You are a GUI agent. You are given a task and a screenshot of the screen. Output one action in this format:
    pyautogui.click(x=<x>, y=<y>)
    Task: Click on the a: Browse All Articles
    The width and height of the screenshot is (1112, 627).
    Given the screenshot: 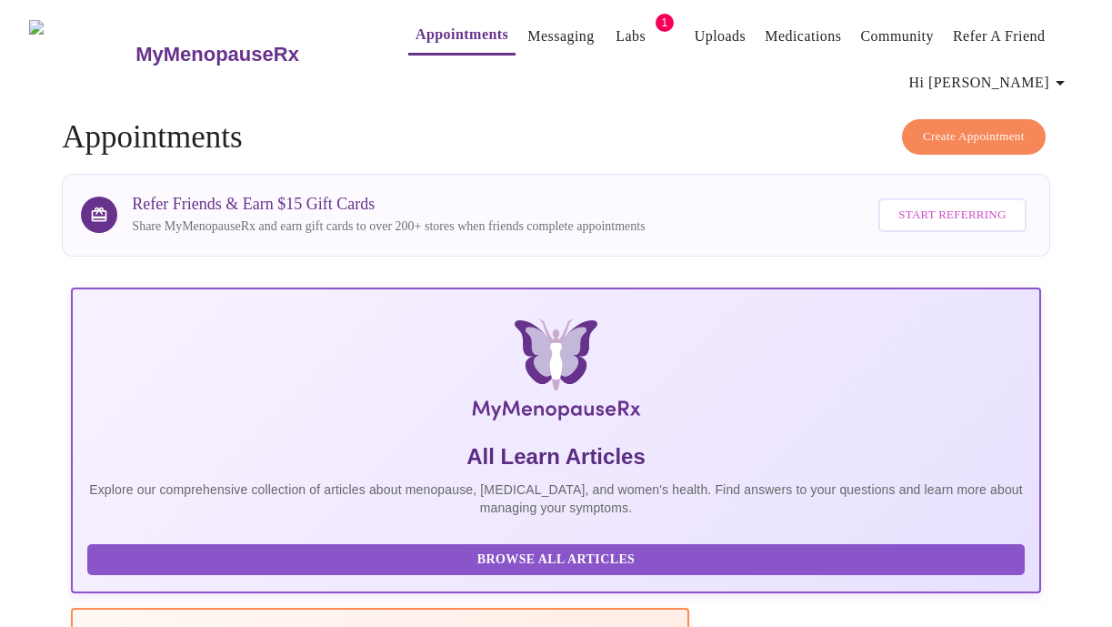 What is the action you would take?
    pyautogui.click(x=558, y=558)
    